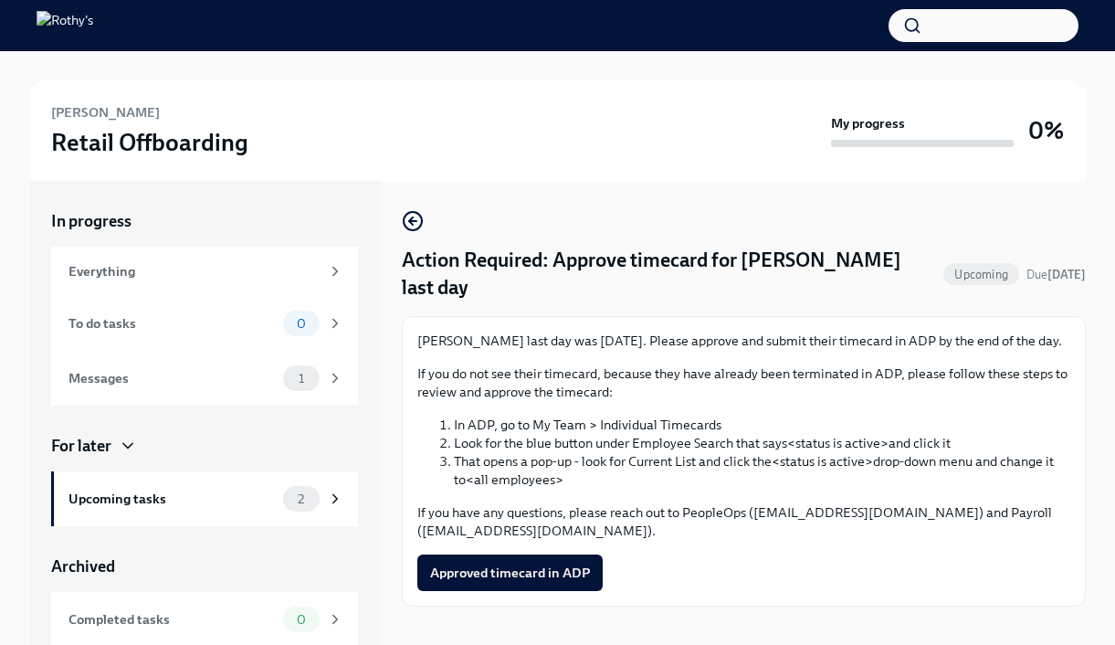  What do you see at coordinates (1056, 274) in the screenshot?
I see `span: Due` at bounding box center [1056, 274].